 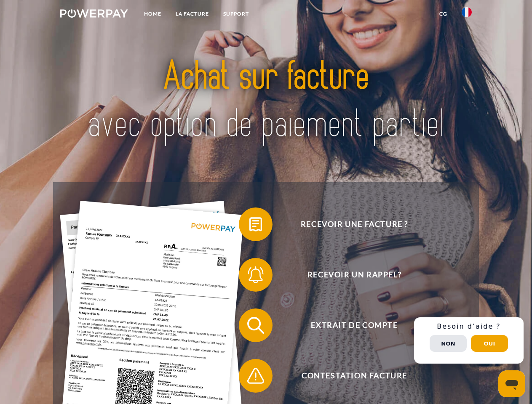 What do you see at coordinates (255, 224) in the screenshot?
I see `img: qb_bill.svg` at bounding box center [255, 224].